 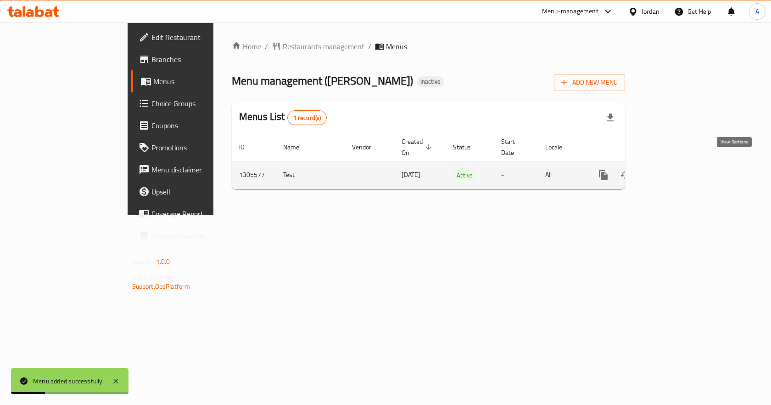 I want to click on td: Test, so click(x=310, y=174).